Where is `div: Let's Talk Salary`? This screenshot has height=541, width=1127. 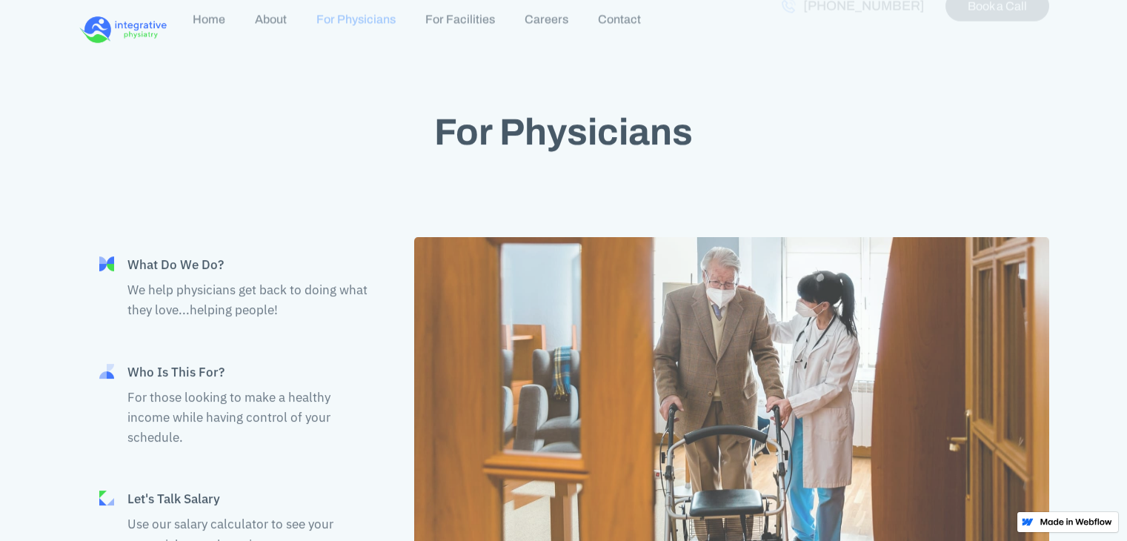
div: Let's Talk Salary is located at coordinates (251, 499).